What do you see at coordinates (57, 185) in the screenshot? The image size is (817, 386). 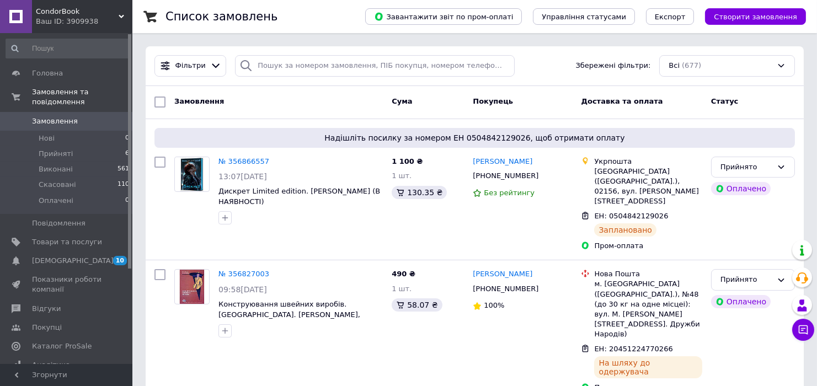 I see `span: Скасовані` at bounding box center [57, 185].